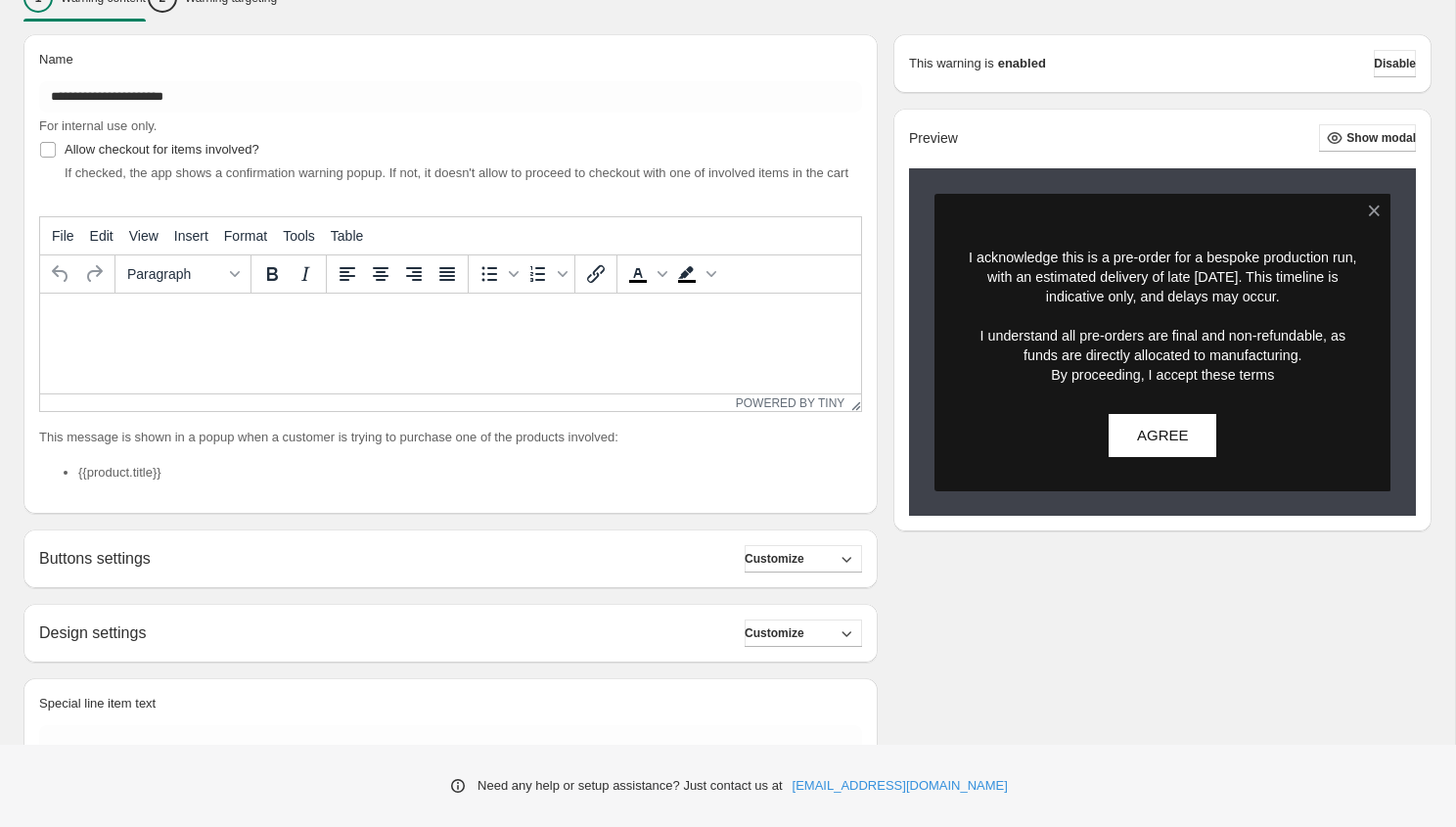  Describe the element at coordinates (456, 173) in the screenshot. I see `span: If checked, the app shows a confirmation warning popup. If not, it doesn't allow to proceed to ch...` at that location.